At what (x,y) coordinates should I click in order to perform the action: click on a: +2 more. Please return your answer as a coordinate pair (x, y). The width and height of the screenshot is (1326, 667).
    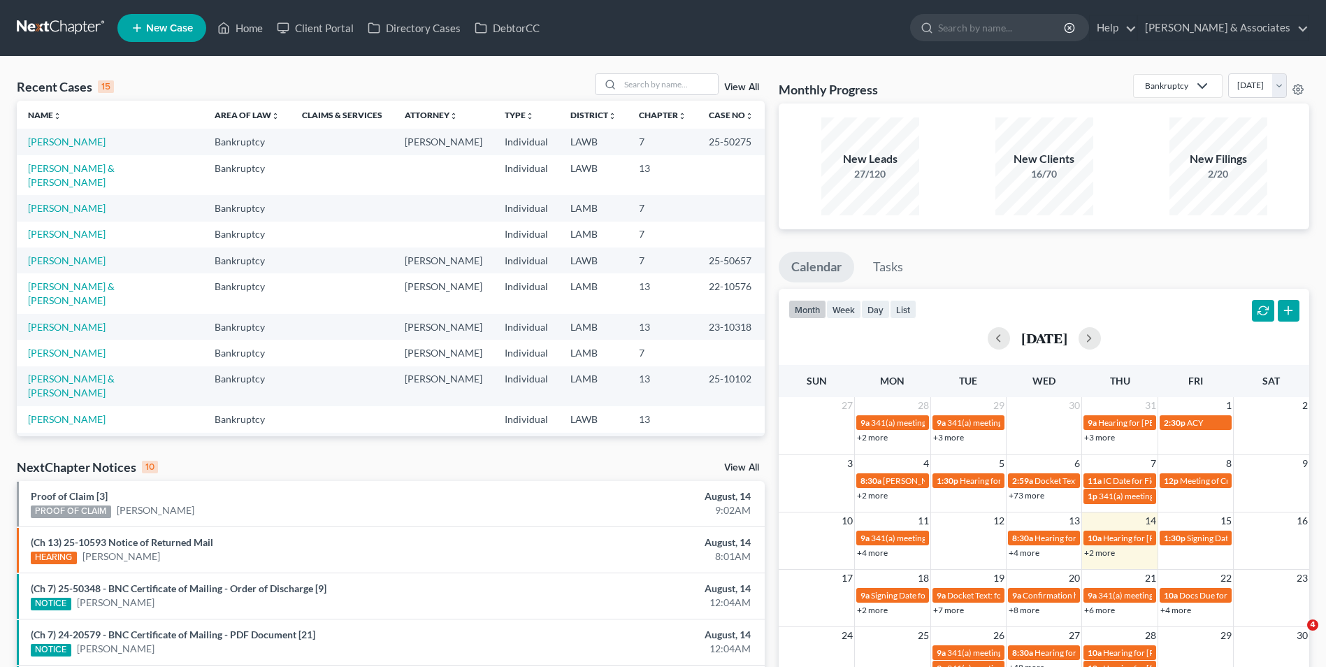
    Looking at the image, I should click on (872, 495).